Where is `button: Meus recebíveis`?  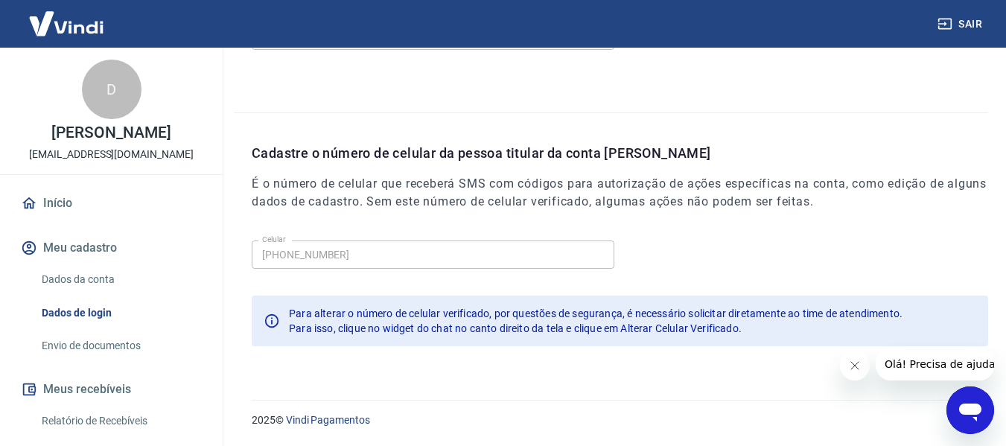
button: Meus recebíveis is located at coordinates (111, 389).